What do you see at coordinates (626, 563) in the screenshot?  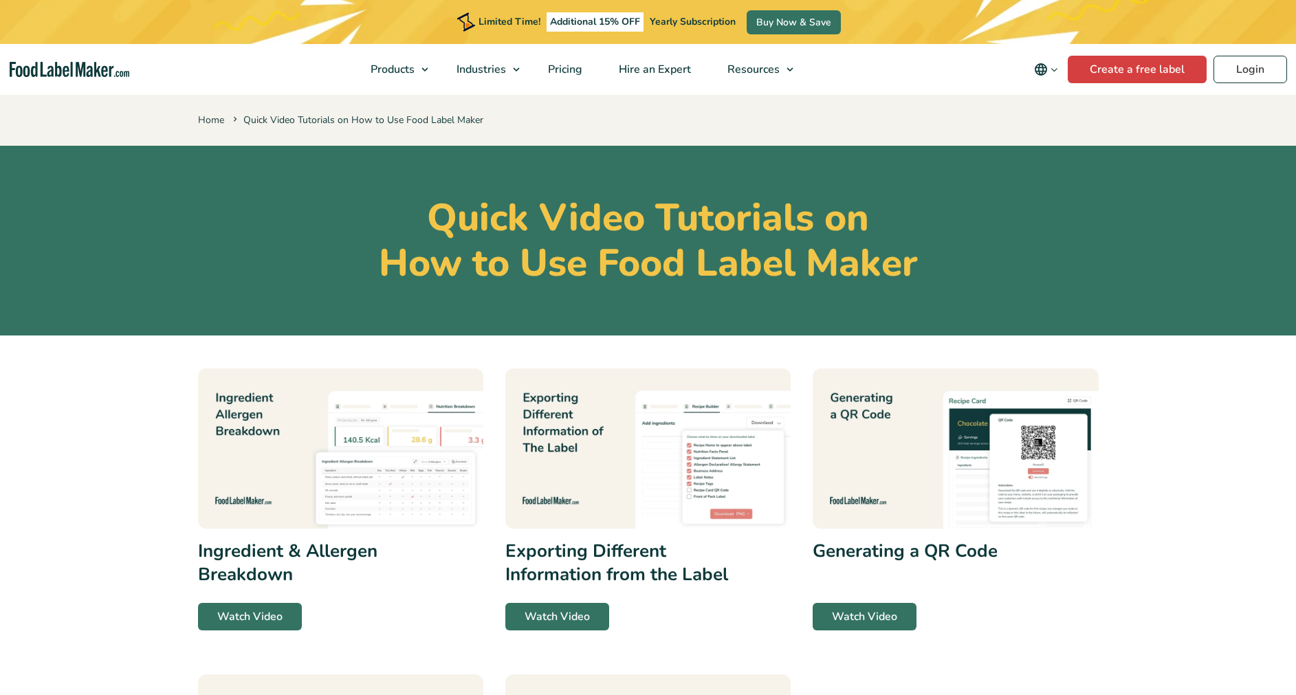 I see `h3: Exporting Different Information from the Label` at bounding box center [626, 563].